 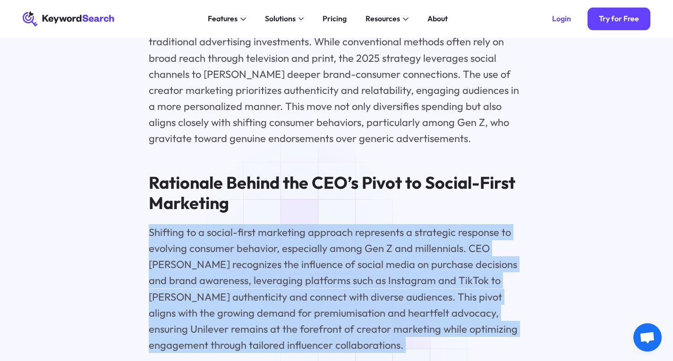 What do you see at coordinates (619, 19) in the screenshot?
I see `a: Try for Free` at bounding box center [619, 19].